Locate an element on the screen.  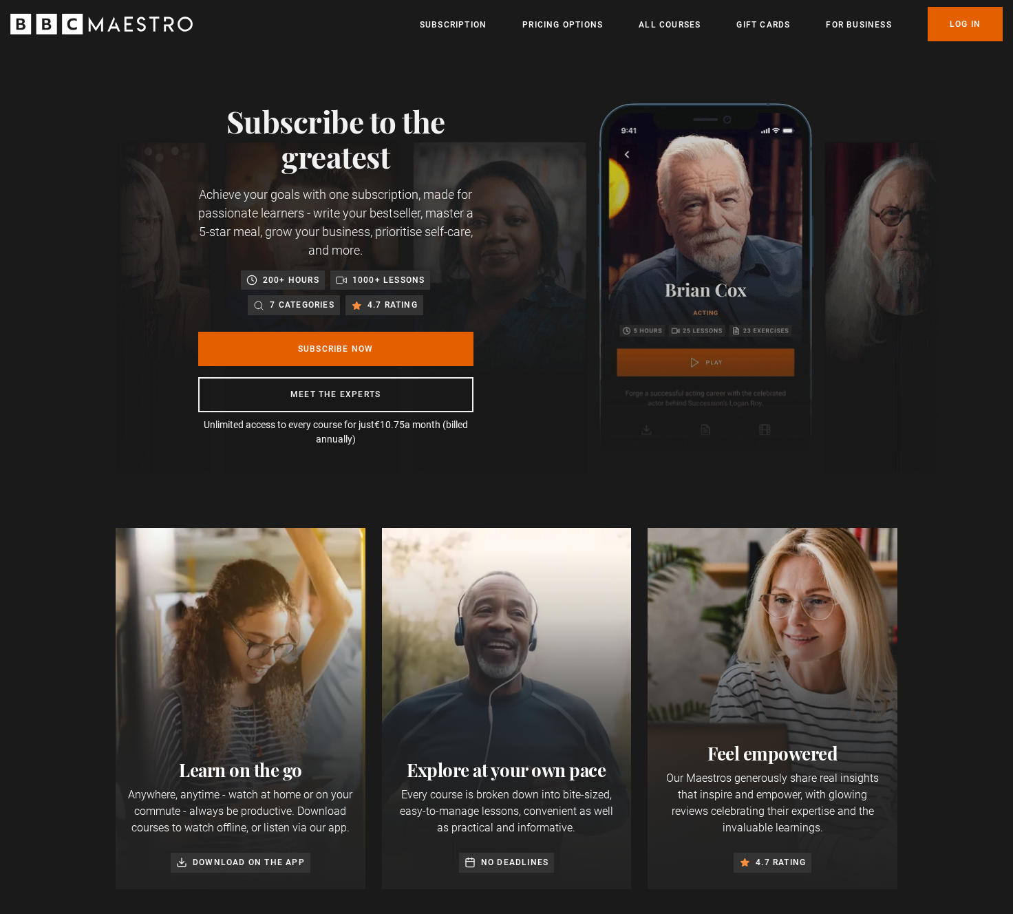
span: €10.75 is located at coordinates (390, 425).